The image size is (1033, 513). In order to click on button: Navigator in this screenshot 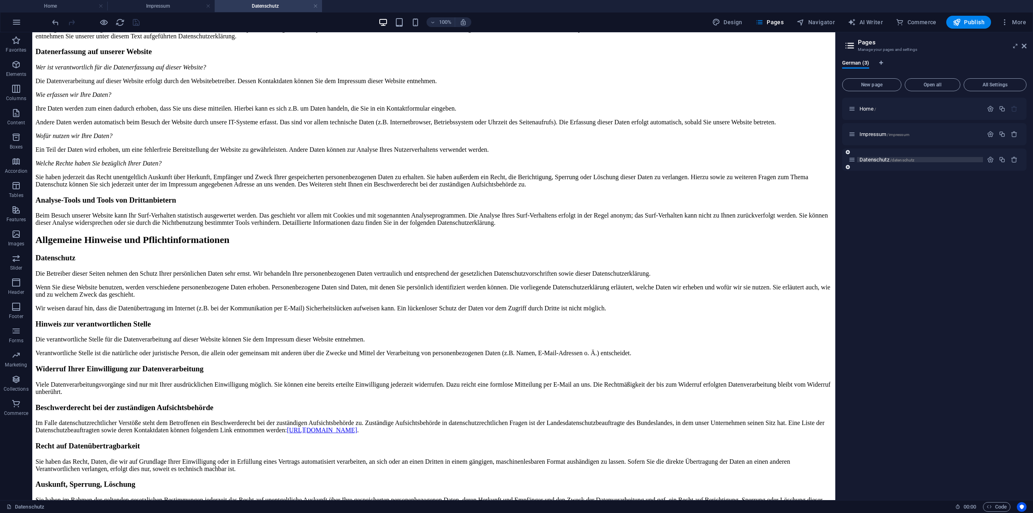, I will do `click(816, 22)`.